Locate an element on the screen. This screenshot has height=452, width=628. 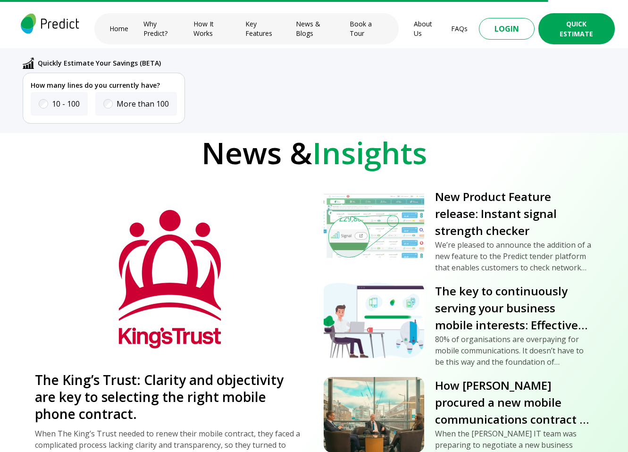
a: Book a Tour is located at coordinates (367, 29).